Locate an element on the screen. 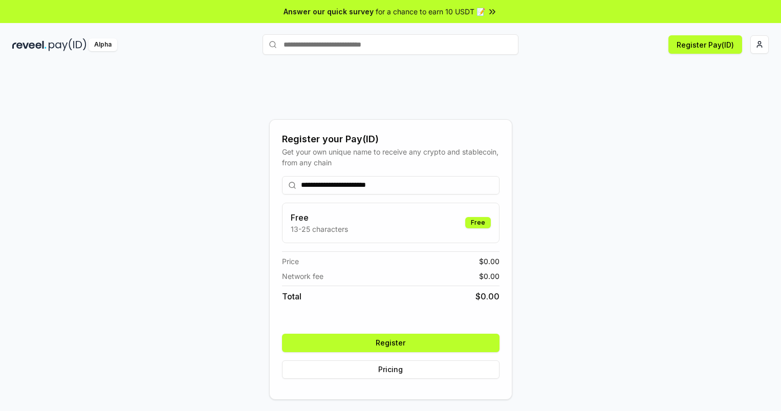 This screenshot has height=411, width=781. button: Register Pay(ID) is located at coordinates (706, 45).